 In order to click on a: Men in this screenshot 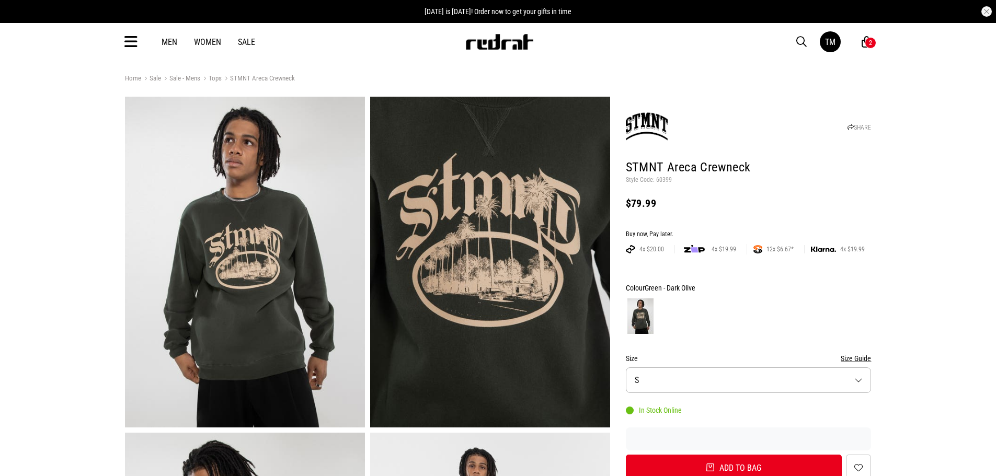, I will do `click(169, 42)`.